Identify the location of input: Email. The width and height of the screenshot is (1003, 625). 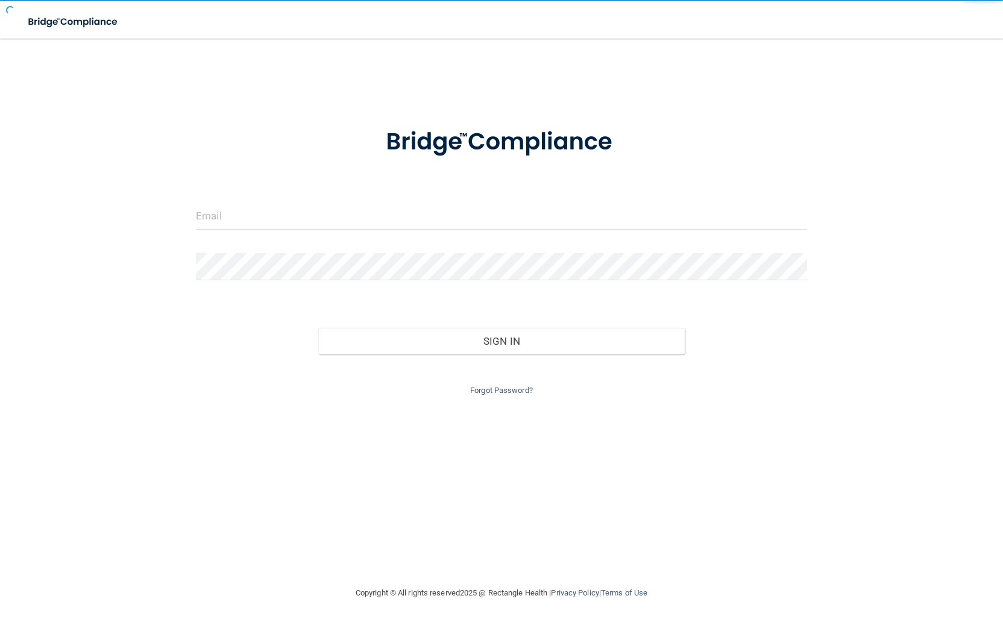
(501, 216).